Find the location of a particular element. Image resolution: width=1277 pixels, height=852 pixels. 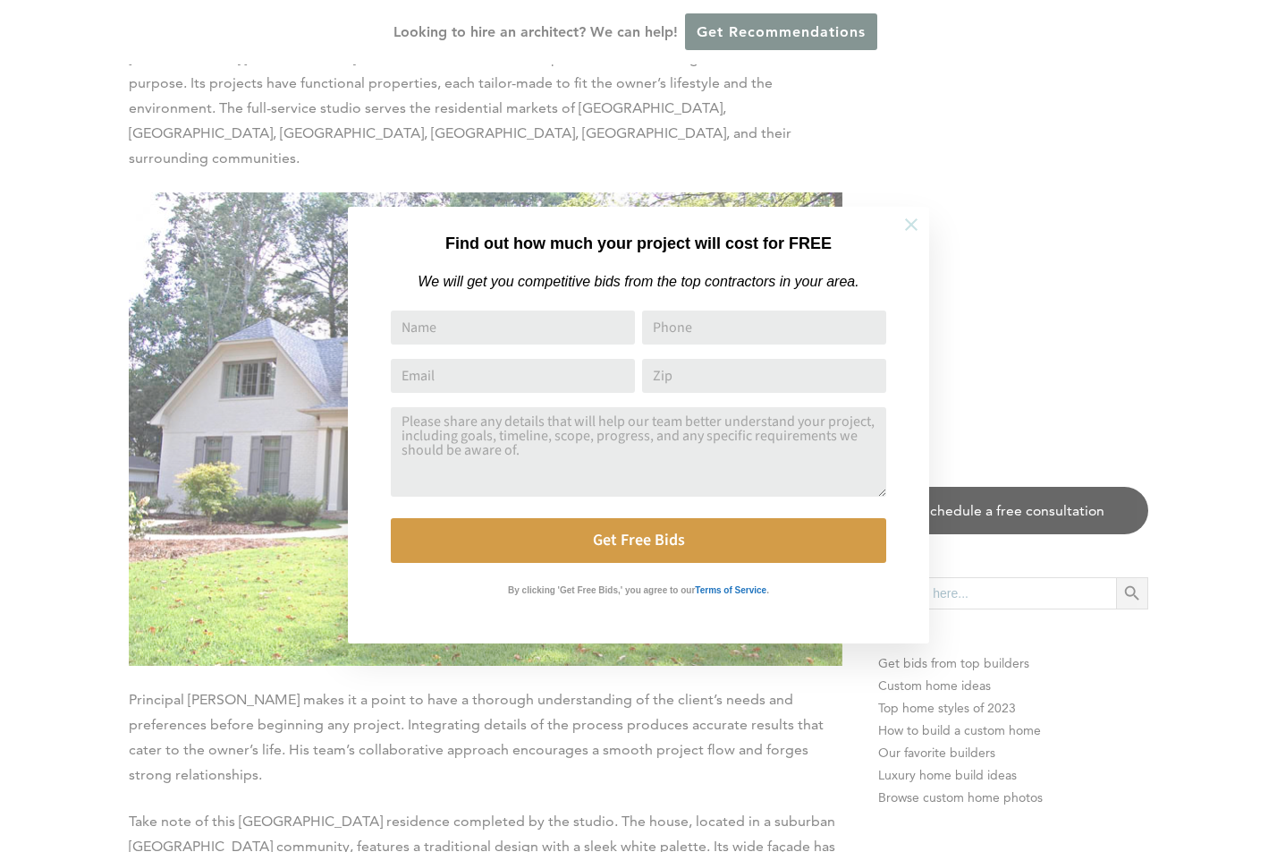

textarea: Comment or Message is located at coordinates (639, 452).